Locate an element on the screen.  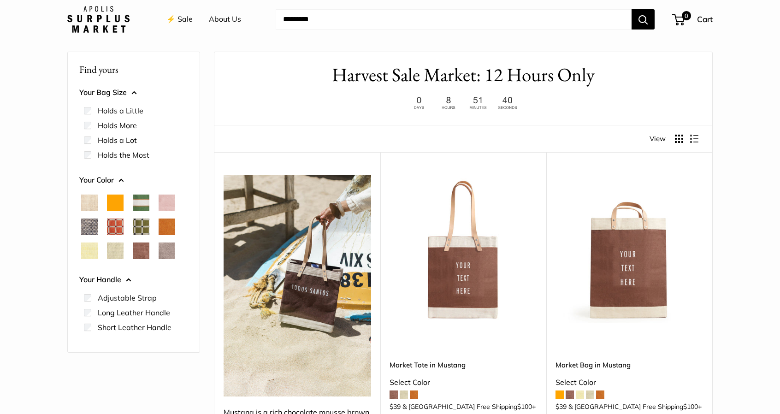
button: Court Green is located at coordinates (141, 203).